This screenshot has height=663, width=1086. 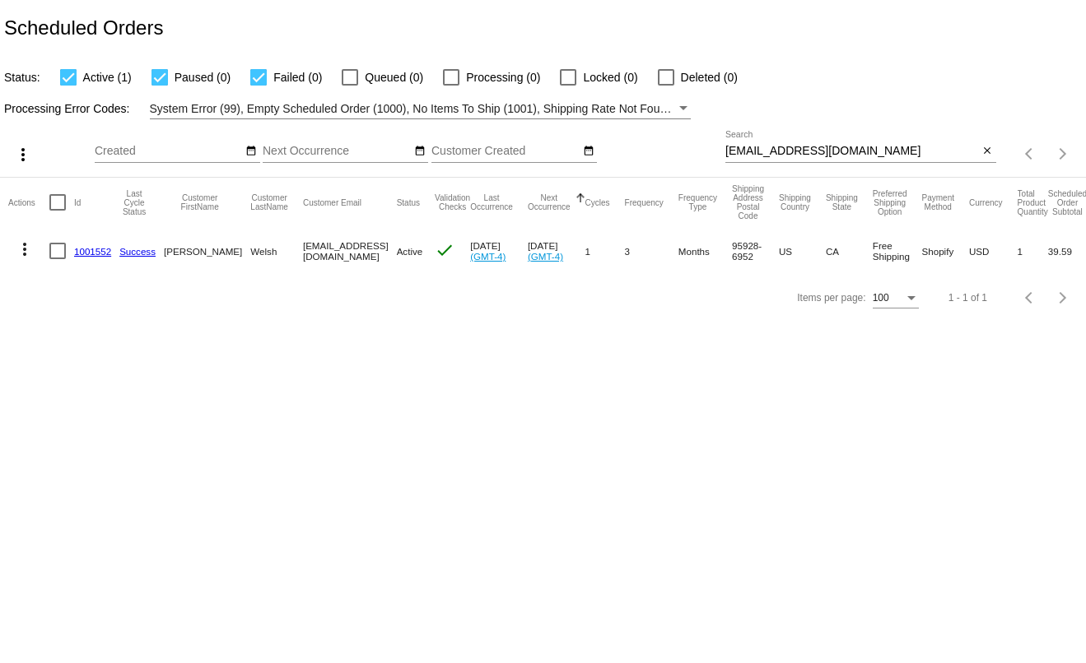 I want to click on button: Change sorting for CurrencyIso, so click(x=985, y=202).